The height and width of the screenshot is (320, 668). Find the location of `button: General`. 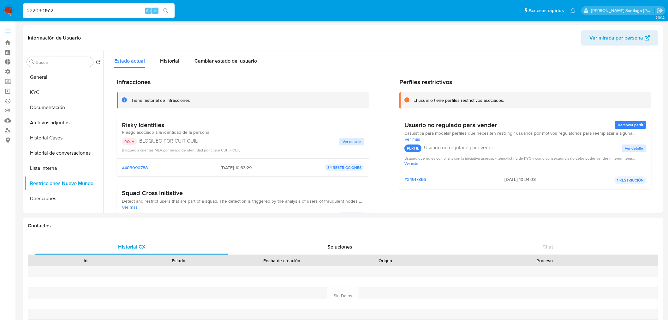

button: General is located at coordinates (64, 77).